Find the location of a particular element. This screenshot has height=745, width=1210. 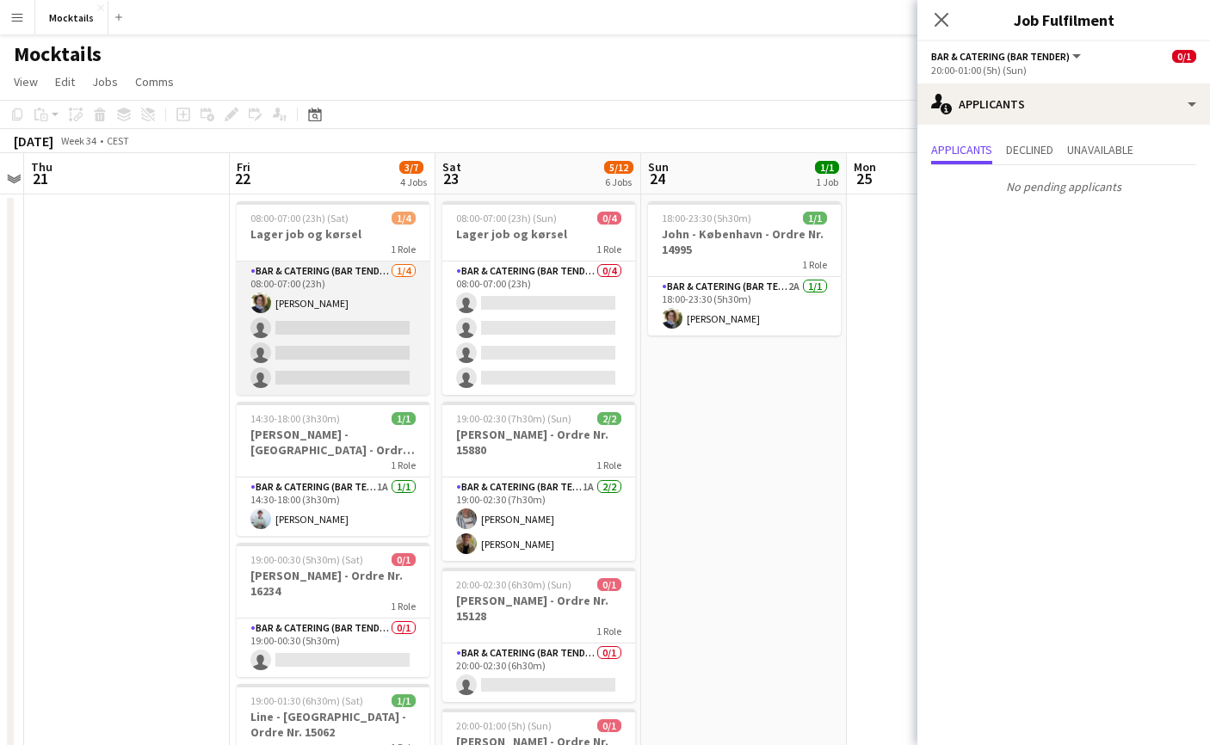

span: 19:00-01:30 (6h30m) (Sat) is located at coordinates (306, 700).